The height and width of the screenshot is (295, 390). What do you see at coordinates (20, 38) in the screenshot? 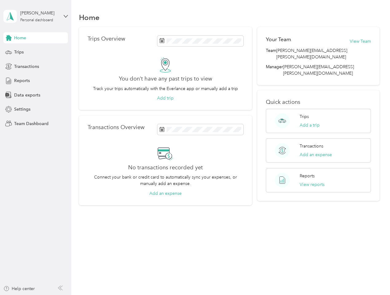
I see `span: Home` at bounding box center [20, 38].